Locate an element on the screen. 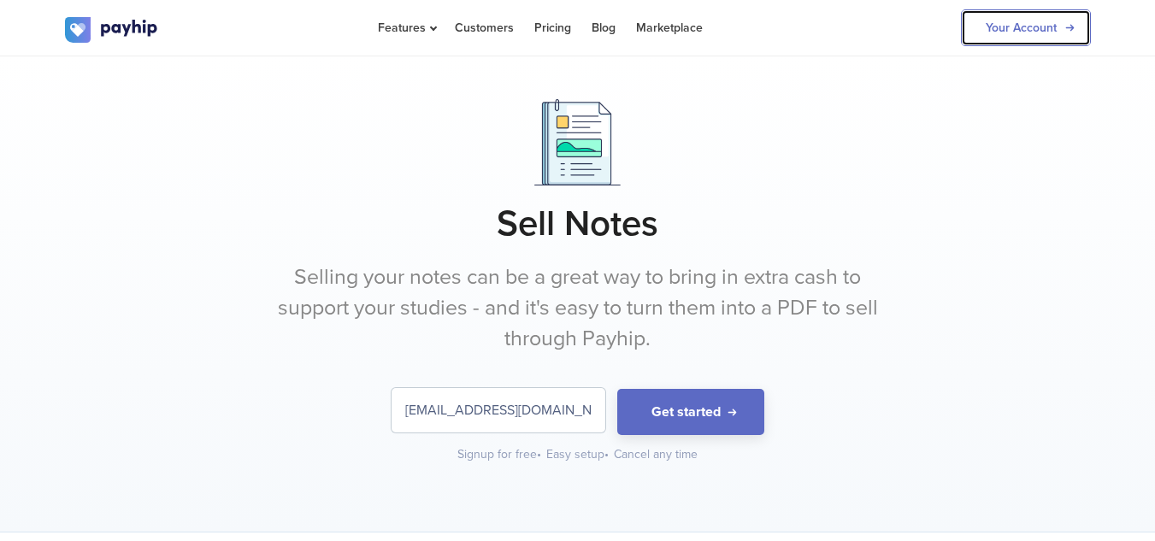 Image resolution: width=1155 pixels, height=541 pixels. div: Easy setup is located at coordinates (578, 455).